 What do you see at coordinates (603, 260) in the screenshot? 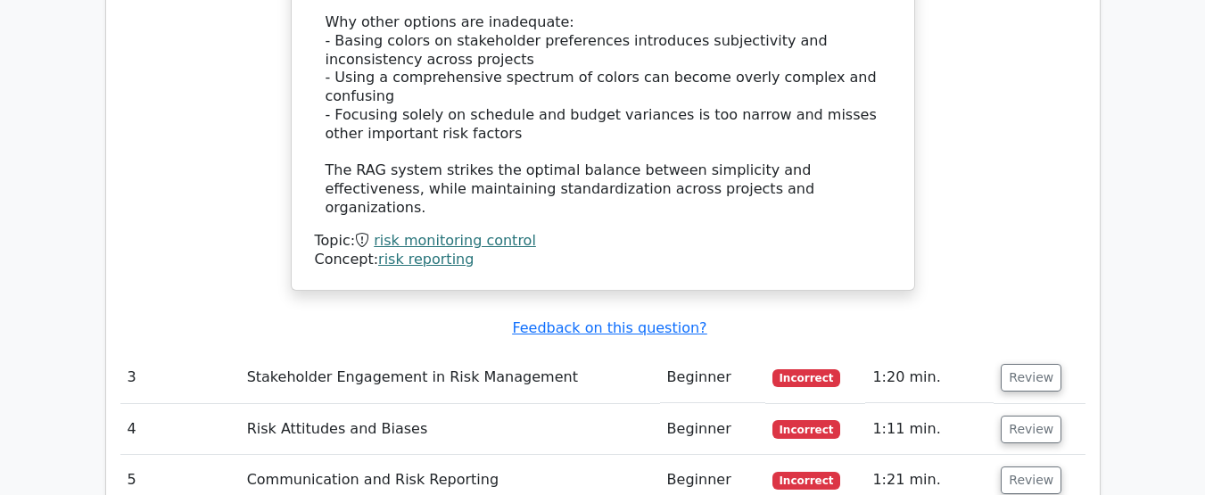
I see `div: Concept:` at bounding box center [603, 260].